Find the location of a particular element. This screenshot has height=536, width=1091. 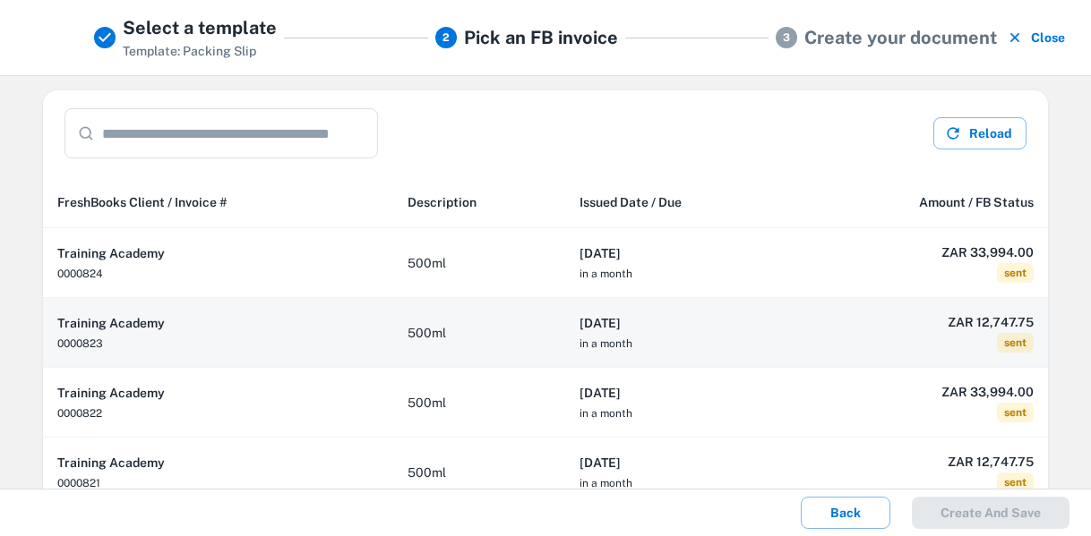

span: Template: Packing Slip is located at coordinates (189, 51).